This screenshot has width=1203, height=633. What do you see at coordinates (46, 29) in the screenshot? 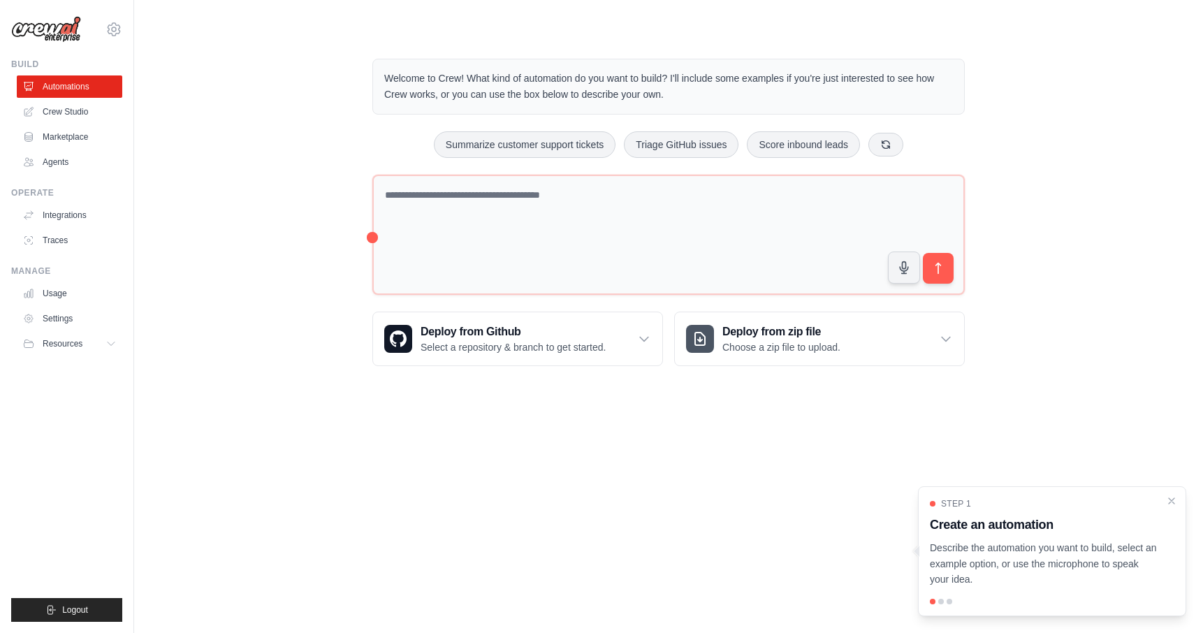
I see `img: Logo` at bounding box center [46, 29].